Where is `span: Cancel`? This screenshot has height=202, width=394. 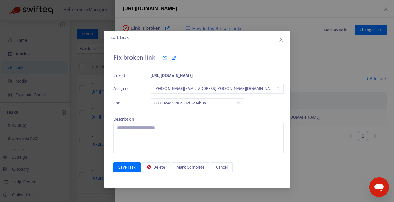 span: Cancel is located at coordinates (222, 167).